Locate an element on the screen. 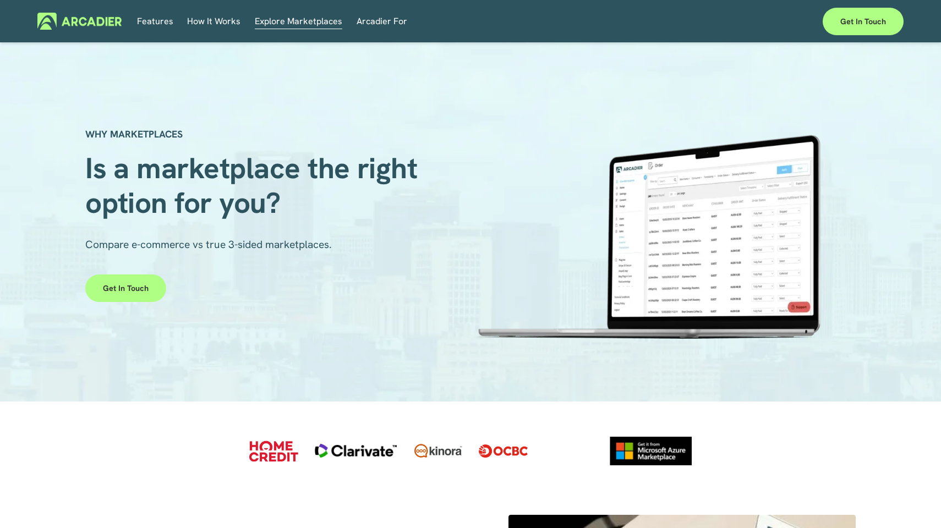 Image resolution: width=941 pixels, height=528 pixels. strong: WHY MARKETPLACES is located at coordinates (134, 134).